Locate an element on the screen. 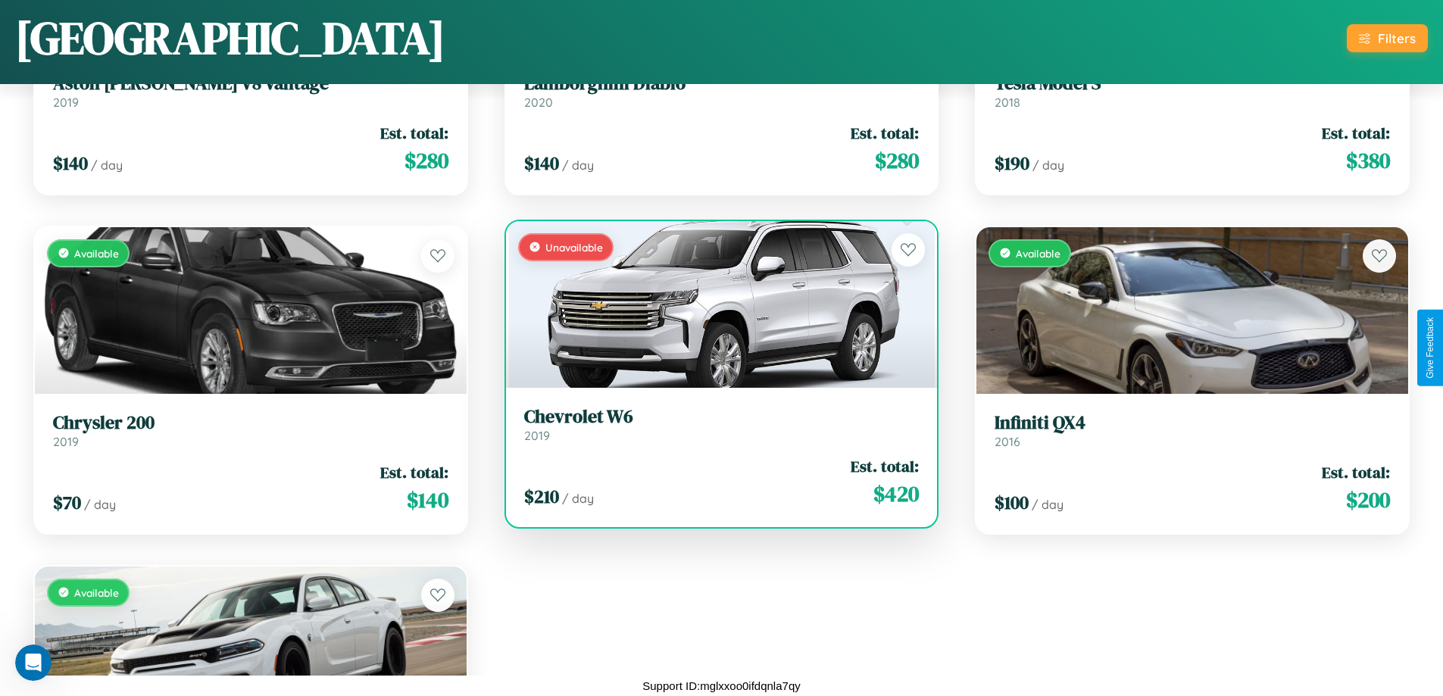 This screenshot has height=696, width=1443. span: $ 100 is located at coordinates (1011, 502).